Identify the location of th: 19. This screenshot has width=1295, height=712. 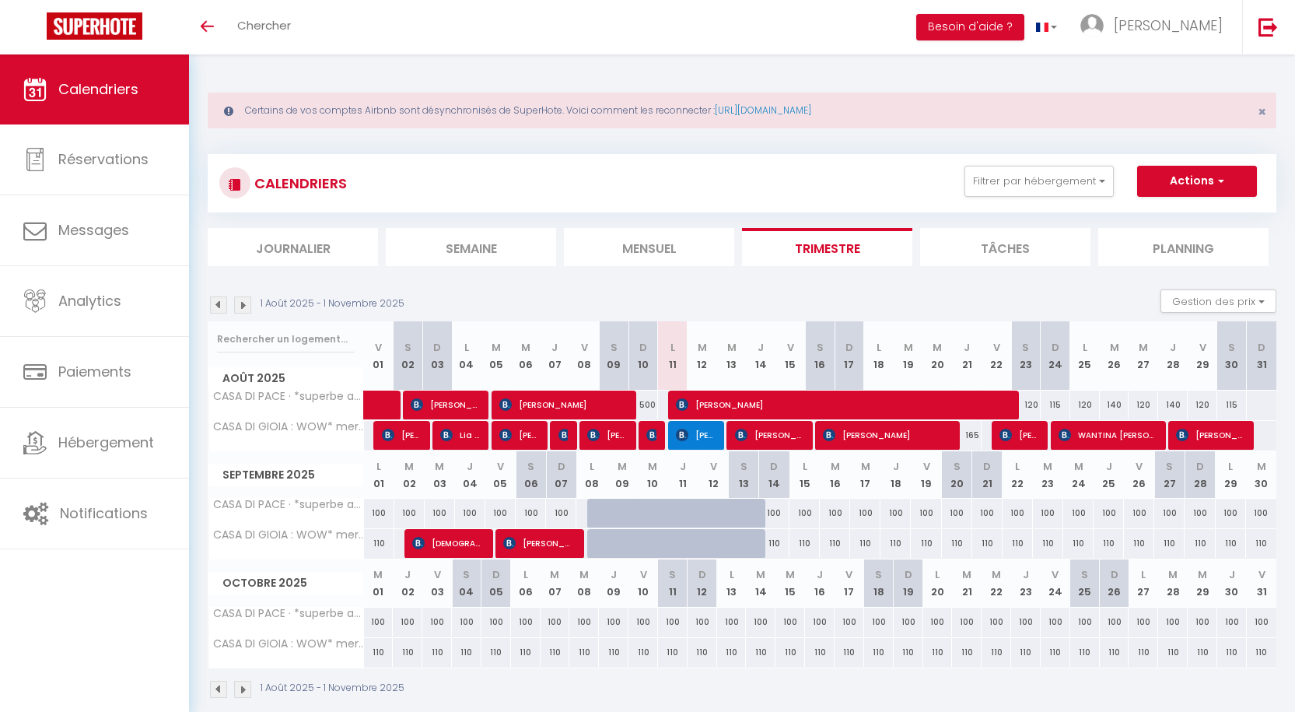
(908, 582).